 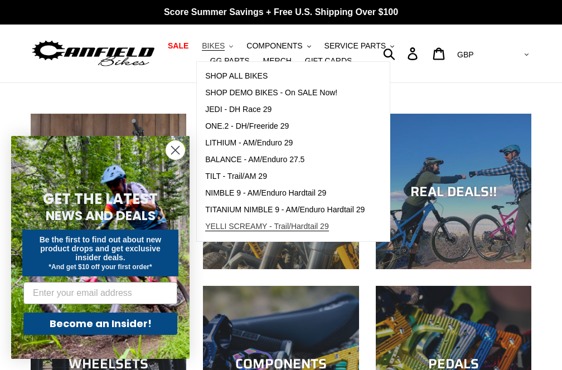 I want to click on span: BIKES, so click(x=213, y=46).